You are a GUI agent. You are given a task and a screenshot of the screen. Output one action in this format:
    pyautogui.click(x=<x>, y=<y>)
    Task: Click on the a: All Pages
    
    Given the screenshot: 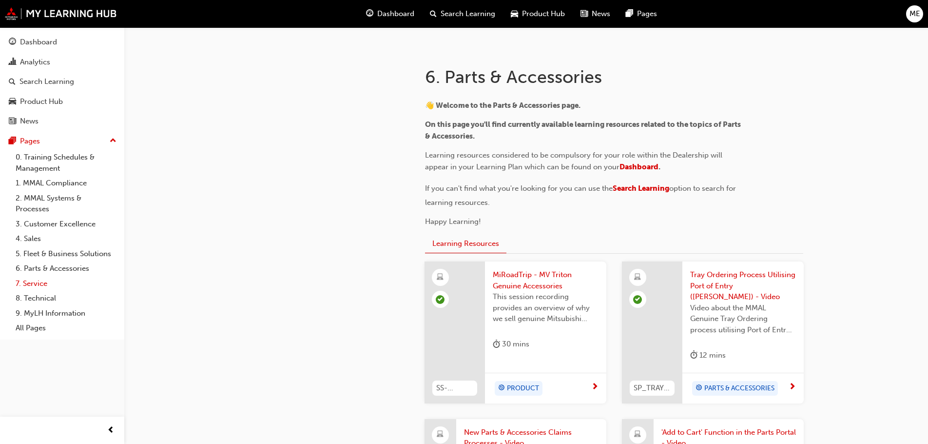 What is the action you would take?
    pyautogui.click(x=66, y=328)
    